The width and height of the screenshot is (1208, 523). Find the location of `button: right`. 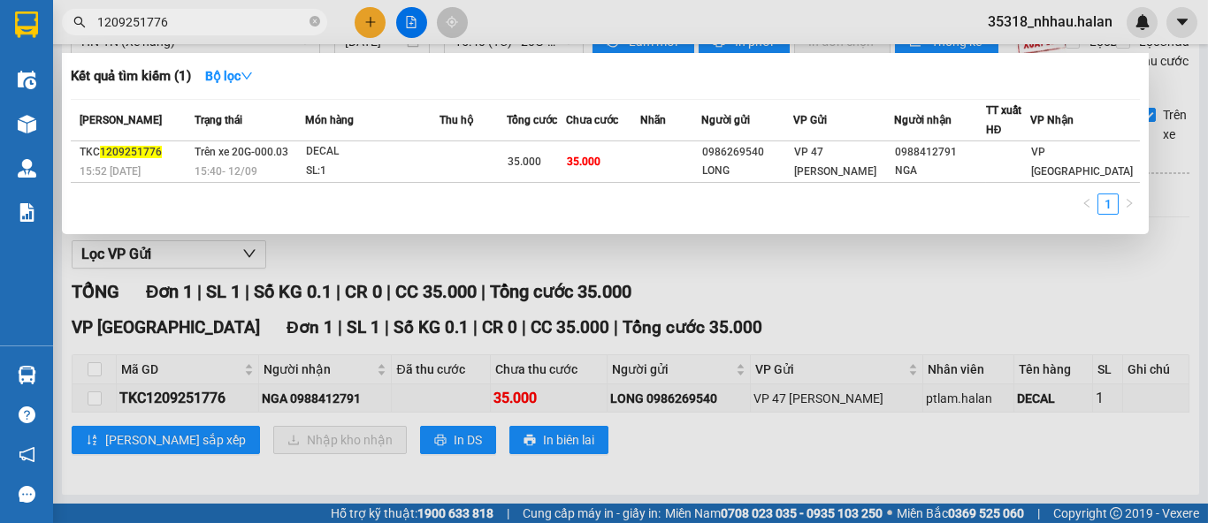

button: right is located at coordinates (1129, 204).